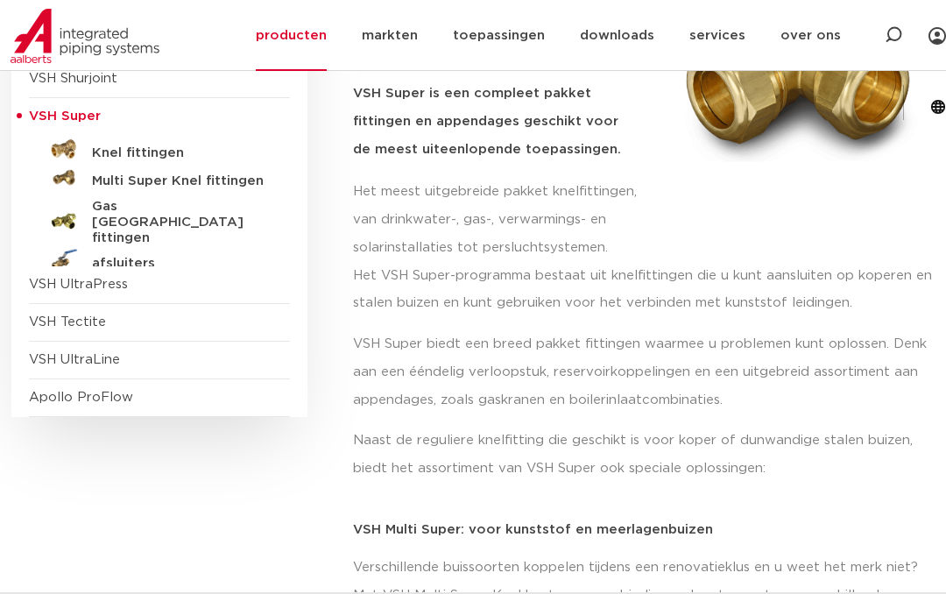  Describe the element at coordinates (179, 153) in the screenshot. I see `h5: Knel fittingen` at that location.